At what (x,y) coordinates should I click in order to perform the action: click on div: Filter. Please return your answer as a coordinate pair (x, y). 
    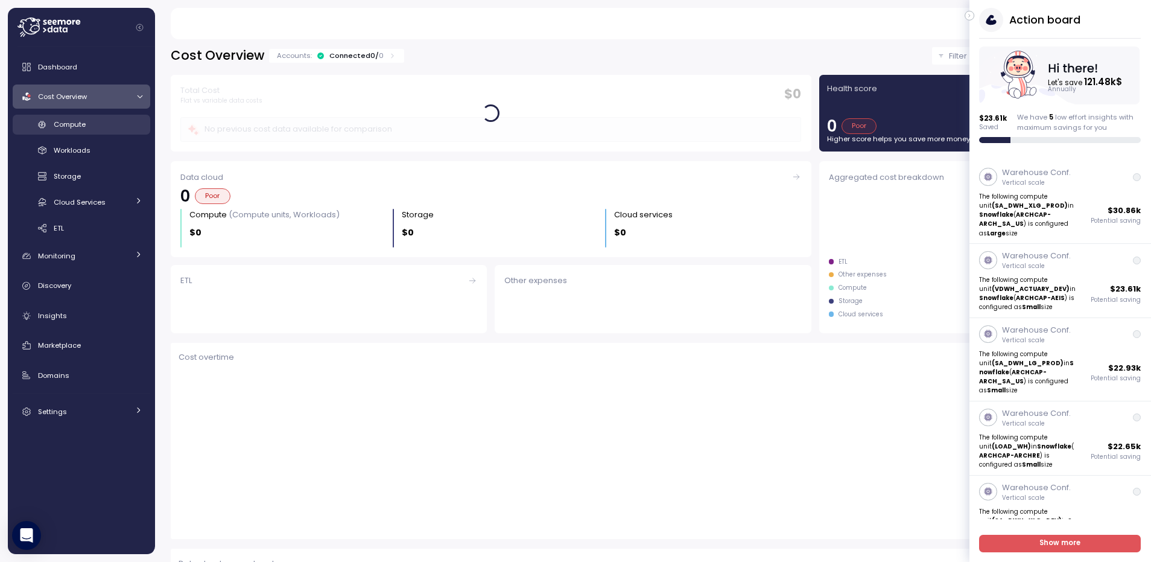
    Looking at the image, I should click on (966, 55).